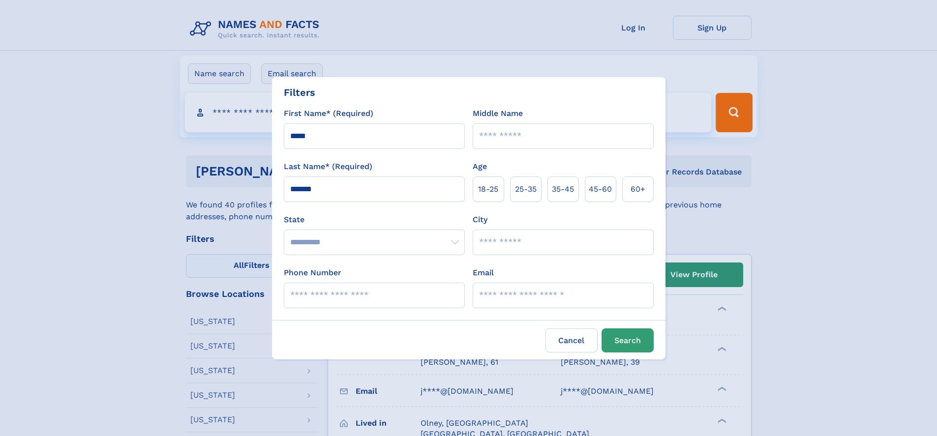 This screenshot has height=436, width=937. Describe the element at coordinates (526, 189) in the screenshot. I see `span: 25‑35` at that location.